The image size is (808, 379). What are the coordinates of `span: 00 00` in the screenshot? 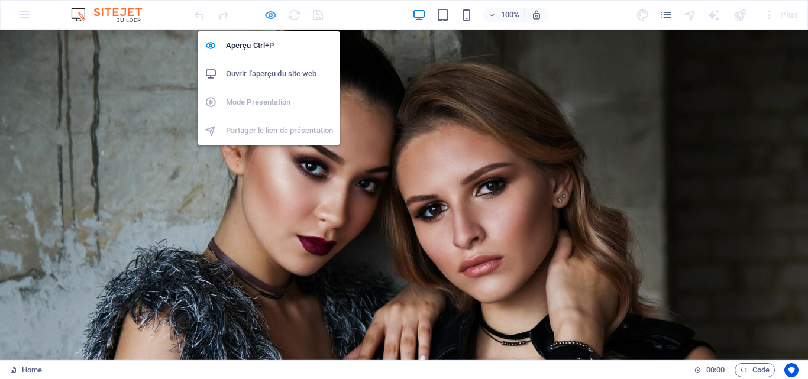 It's located at (715, 370).